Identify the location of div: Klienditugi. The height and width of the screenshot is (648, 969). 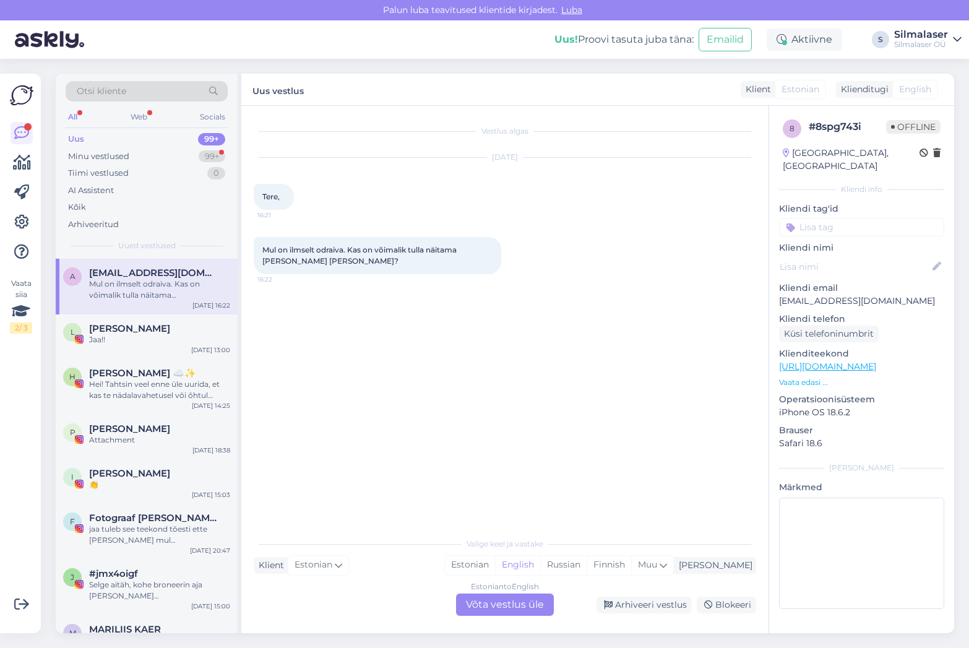
(862, 89).